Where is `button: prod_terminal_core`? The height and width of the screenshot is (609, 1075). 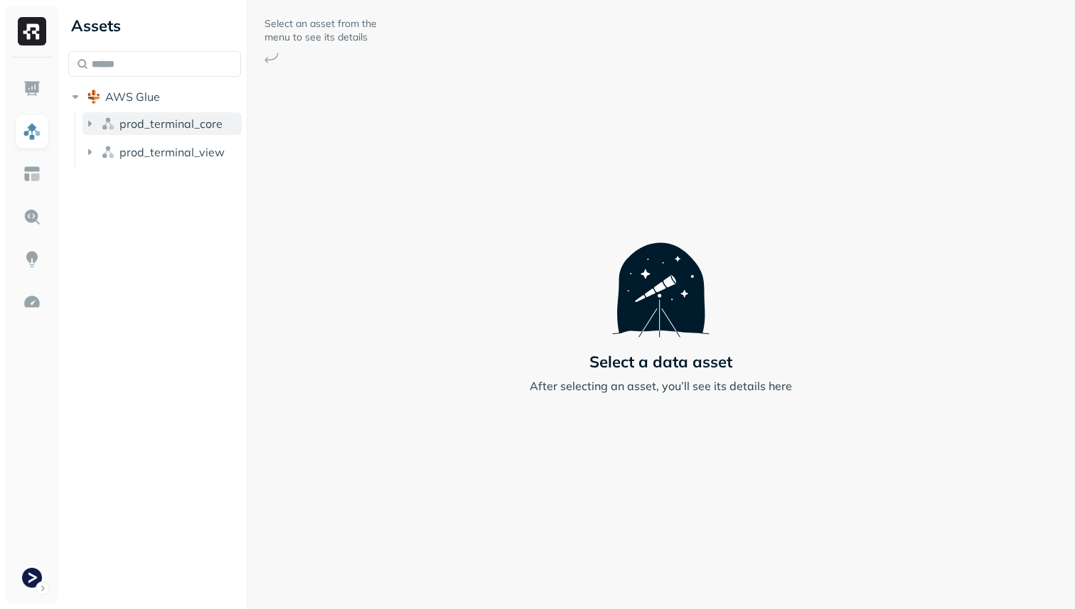
button: prod_terminal_core is located at coordinates (162, 124).